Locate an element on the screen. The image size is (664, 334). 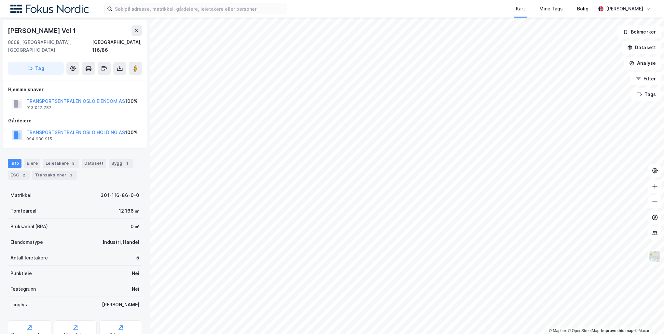
div: Mine Tags is located at coordinates (551, 9).